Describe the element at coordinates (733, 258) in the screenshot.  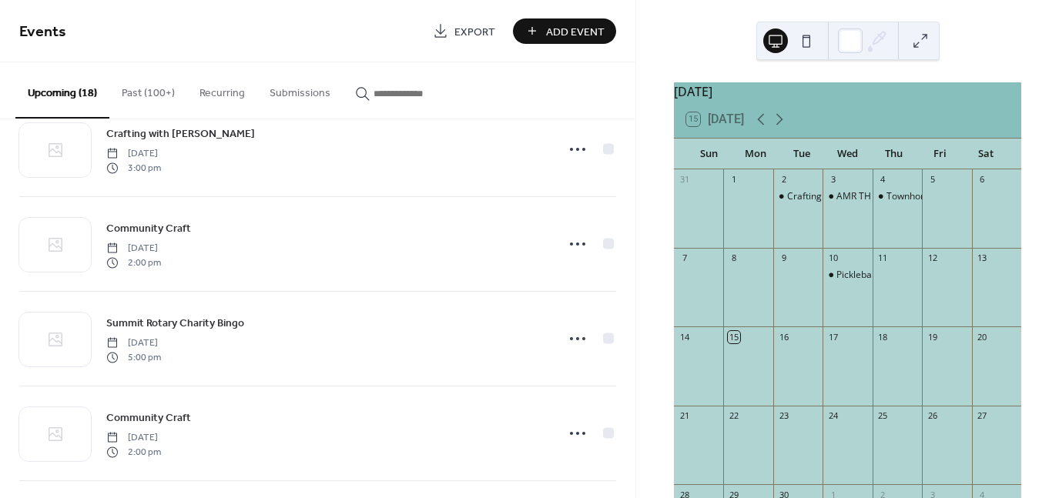
I see `div: 8` at that location.